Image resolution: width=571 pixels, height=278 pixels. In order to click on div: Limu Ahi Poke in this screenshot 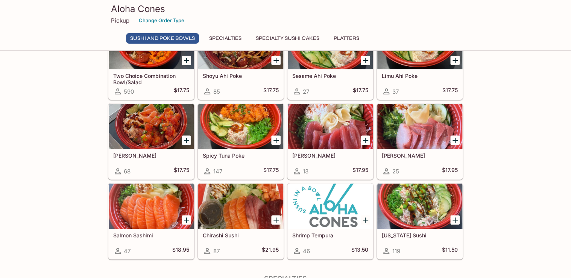, I will do `click(420, 47)`.